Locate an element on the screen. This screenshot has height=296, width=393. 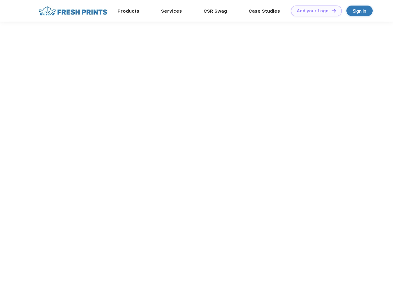
img: DT is located at coordinates (334, 10).